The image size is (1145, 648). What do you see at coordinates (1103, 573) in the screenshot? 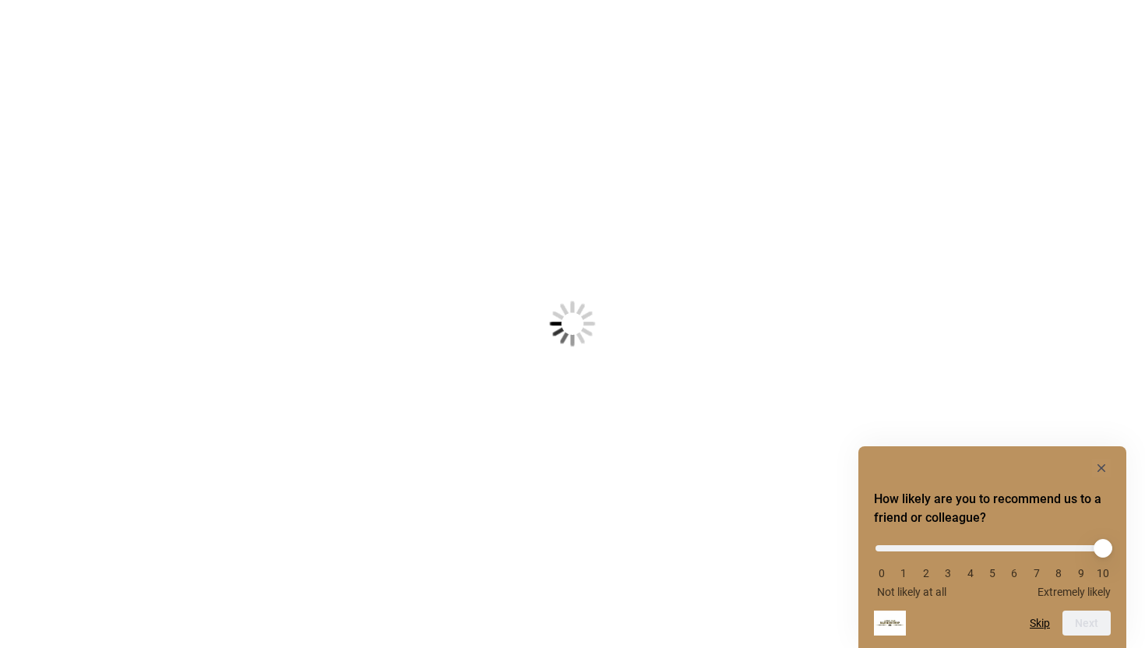
I see `li: 10` at bounding box center [1103, 573].